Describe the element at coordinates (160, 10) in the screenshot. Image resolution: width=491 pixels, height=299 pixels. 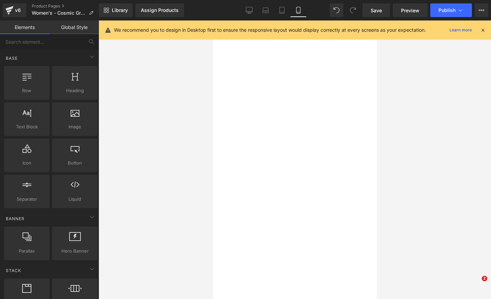
I see `div: Assign Products` at that location.